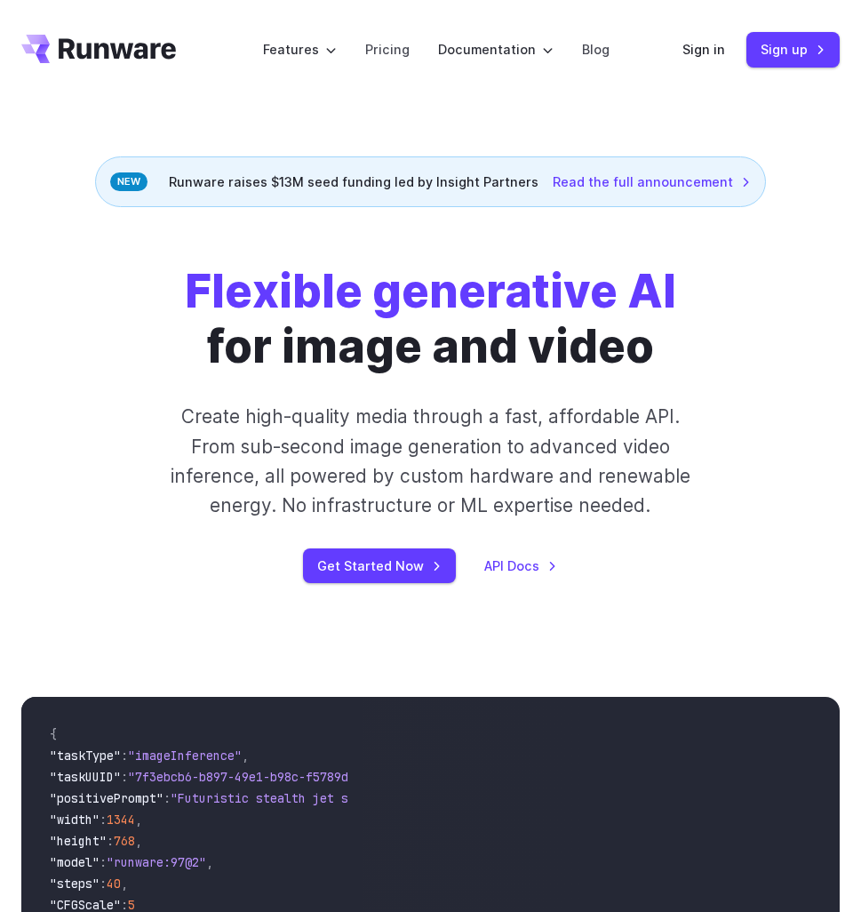 The image size is (861, 912). What do you see at coordinates (99, 49) in the screenshot?
I see `a: Go to /` at bounding box center [99, 49].